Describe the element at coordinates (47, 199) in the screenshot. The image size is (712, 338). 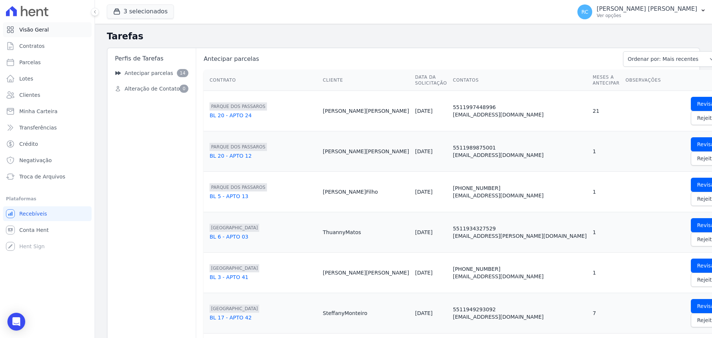
I see `div: Plataformas` at that location.